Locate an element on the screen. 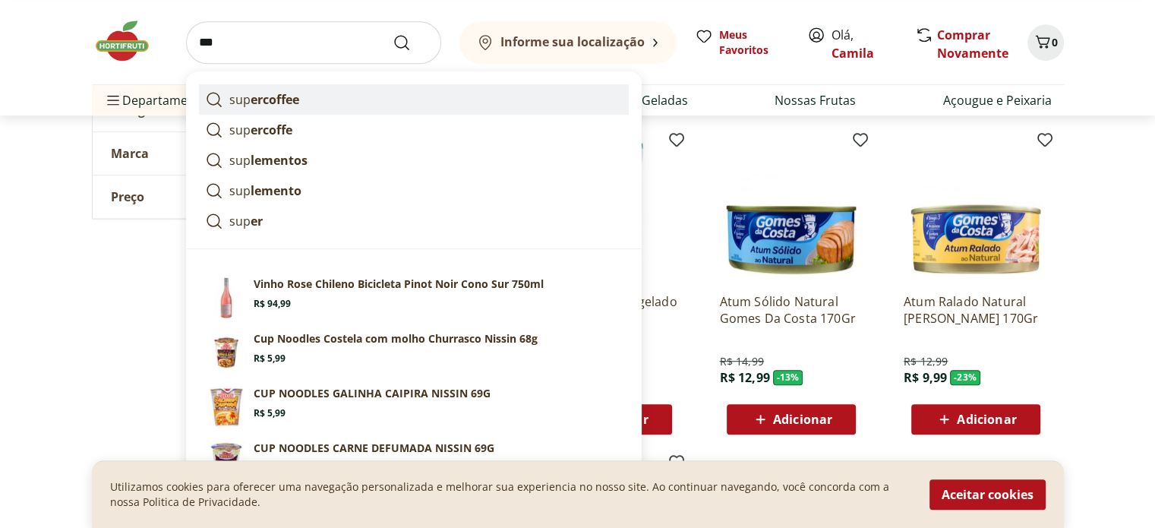 The image size is (1155, 528). span: Meus Favoritos is located at coordinates (754, 43).